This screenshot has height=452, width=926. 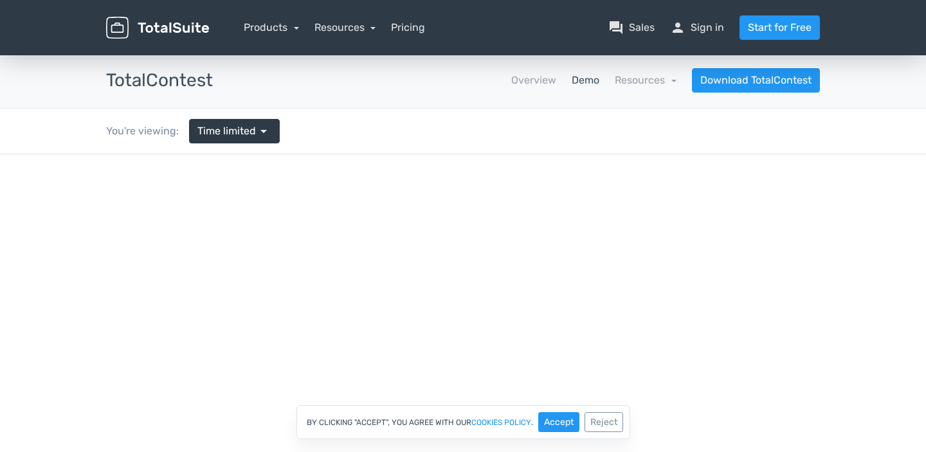 I want to click on a: Download TotalContest, so click(x=755, y=80).